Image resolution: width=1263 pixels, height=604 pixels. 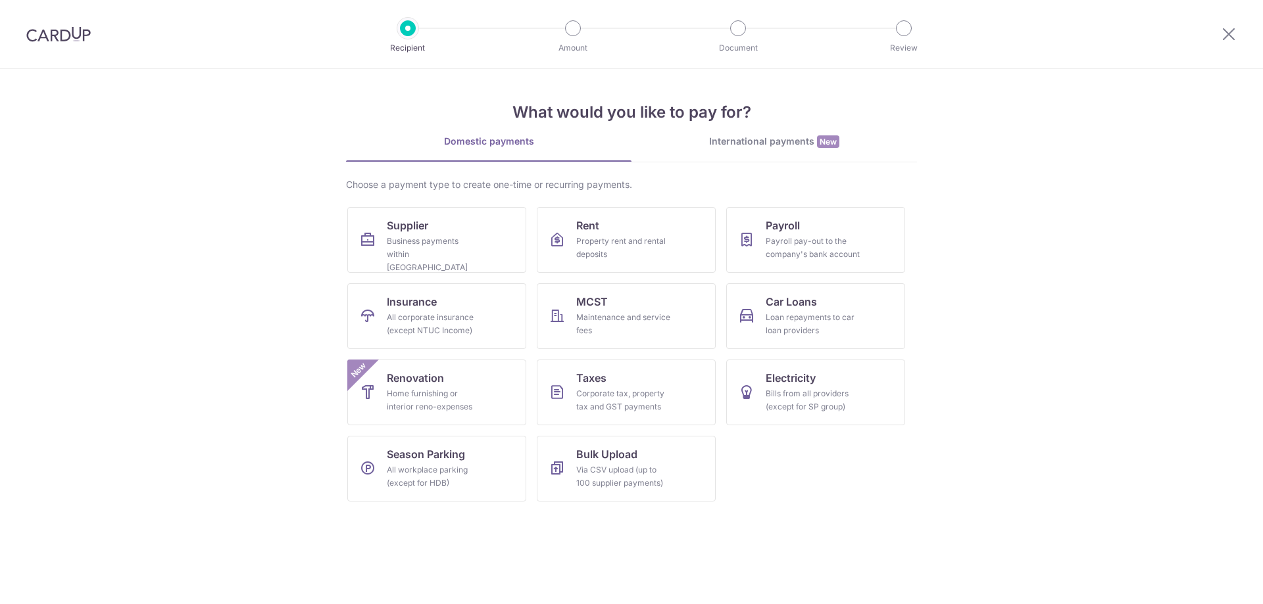 I want to click on div: Loan repayments to car loan providers, so click(x=813, y=324).